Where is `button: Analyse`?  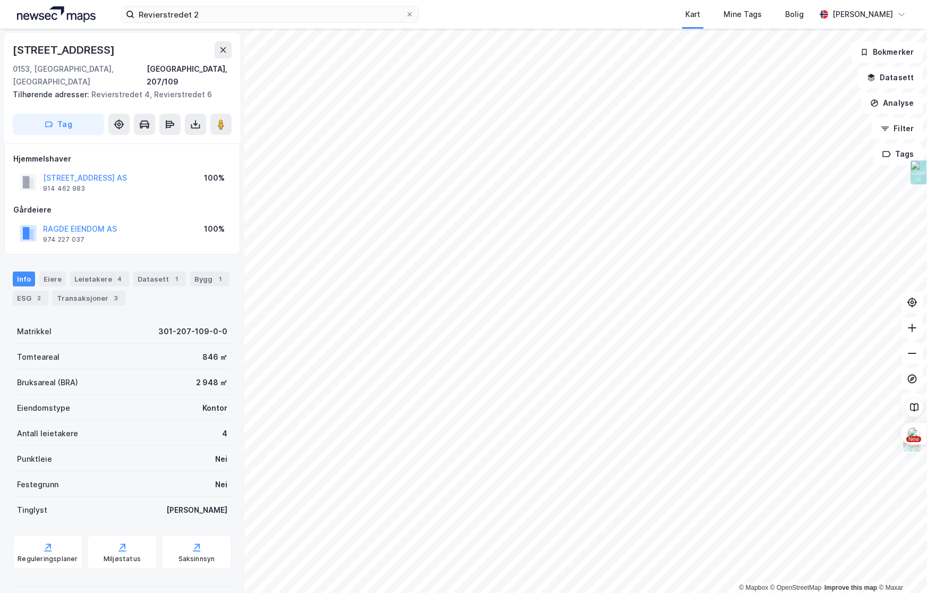
button: Analyse is located at coordinates (892, 103).